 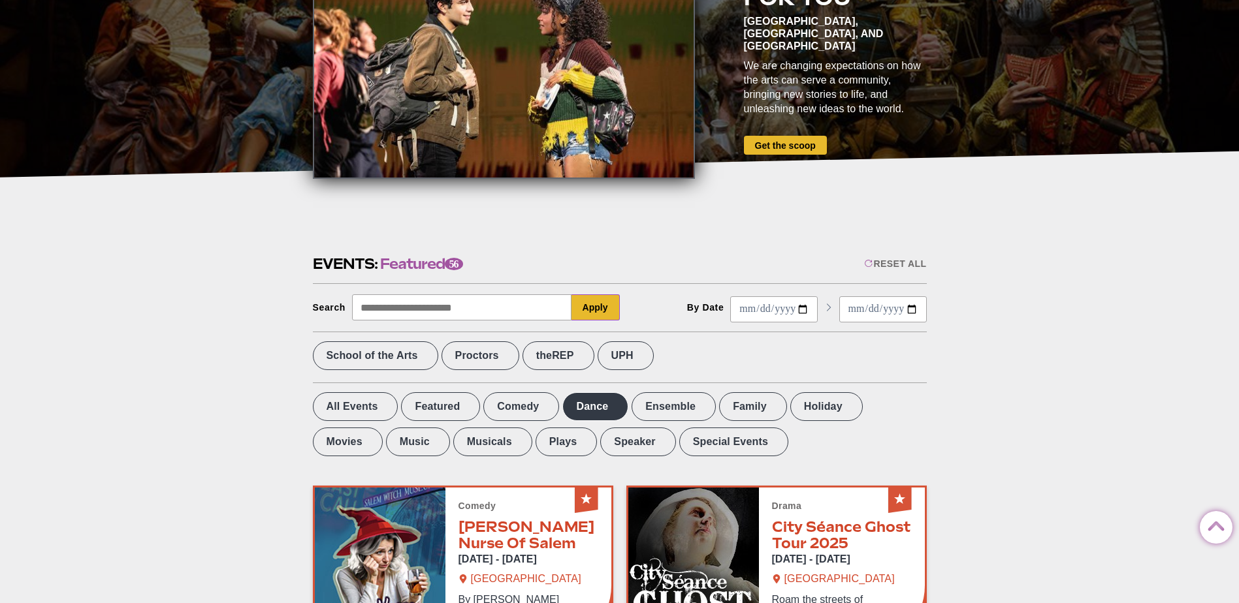 I want to click on div: We are changing expectations on how the arts can serve a community, bringing new stories to life,..., so click(x=835, y=88).